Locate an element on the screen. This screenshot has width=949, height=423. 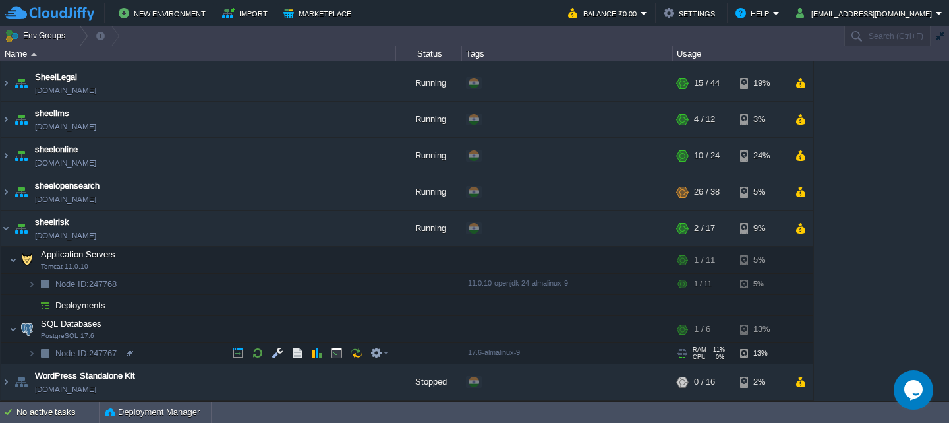
span: sheelrisk is located at coordinates (52, 222).